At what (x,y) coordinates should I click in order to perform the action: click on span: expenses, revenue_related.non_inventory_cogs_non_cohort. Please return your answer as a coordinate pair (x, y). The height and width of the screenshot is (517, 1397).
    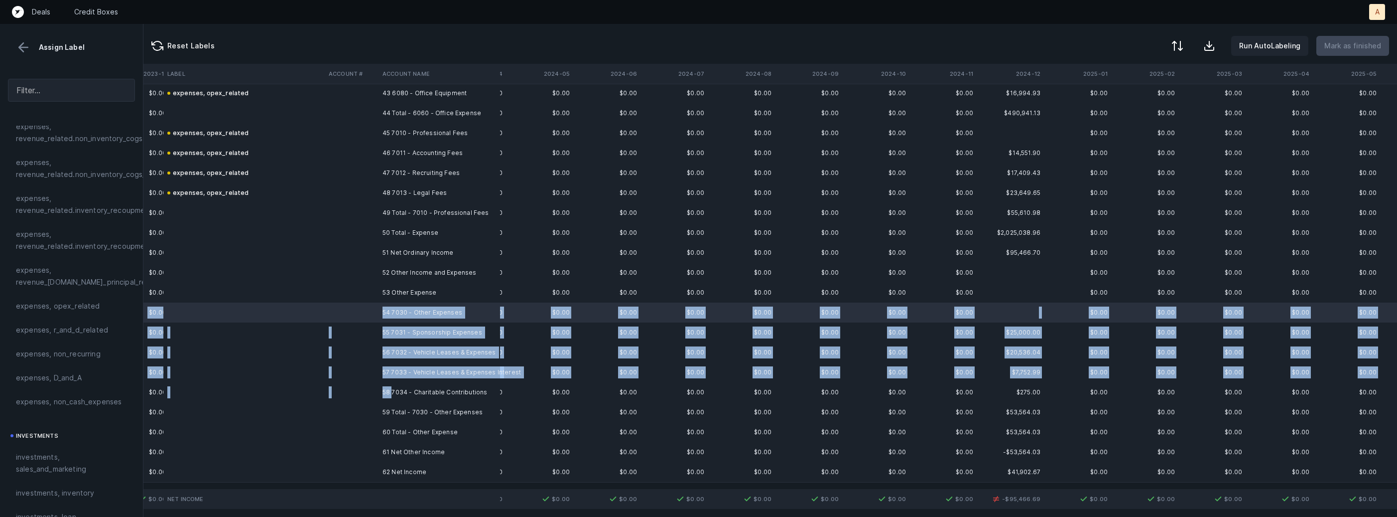
    Looking at the image, I should click on (100, 168).